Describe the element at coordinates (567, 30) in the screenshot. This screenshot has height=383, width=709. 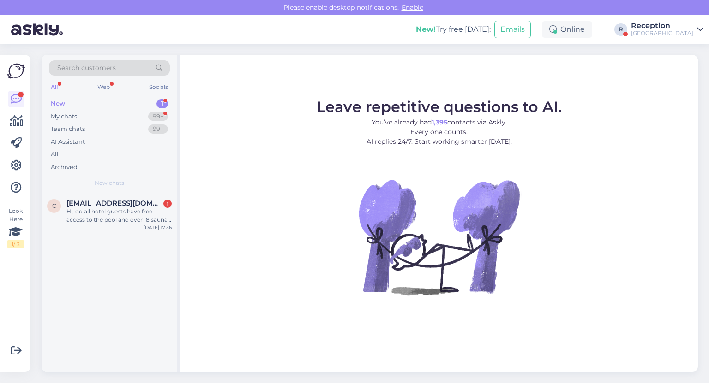
I see `div: Online` at that location.